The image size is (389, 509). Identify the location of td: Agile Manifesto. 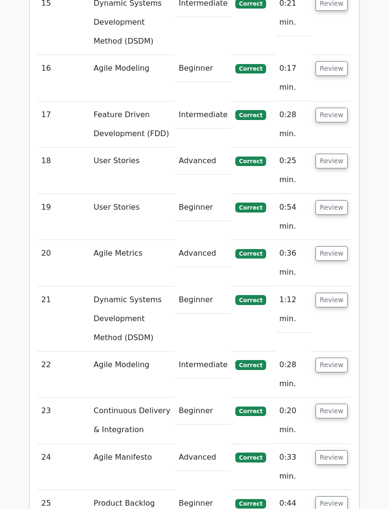
(132, 467).